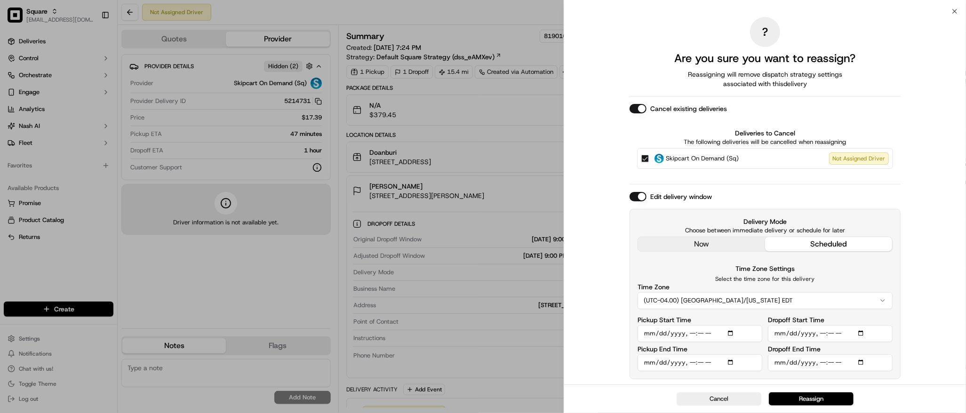  Describe the element at coordinates (663, 349) in the screenshot. I see `label: Pickup End Time` at that location.